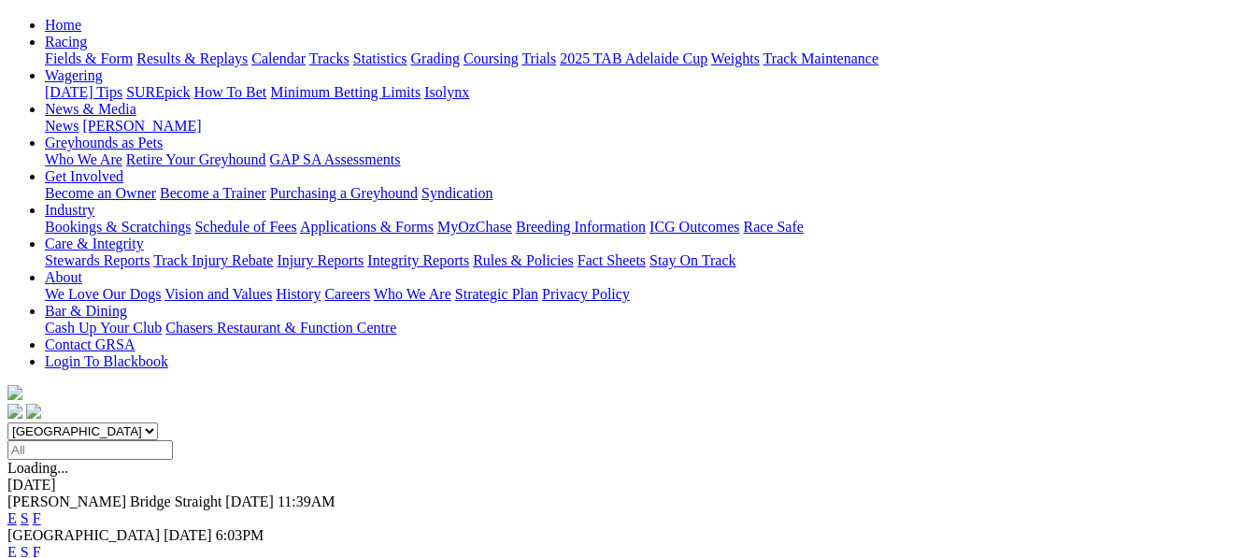  What do you see at coordinates (62, 125) in the screenshot?
I see `a: News` at bounding box center [62, 125].